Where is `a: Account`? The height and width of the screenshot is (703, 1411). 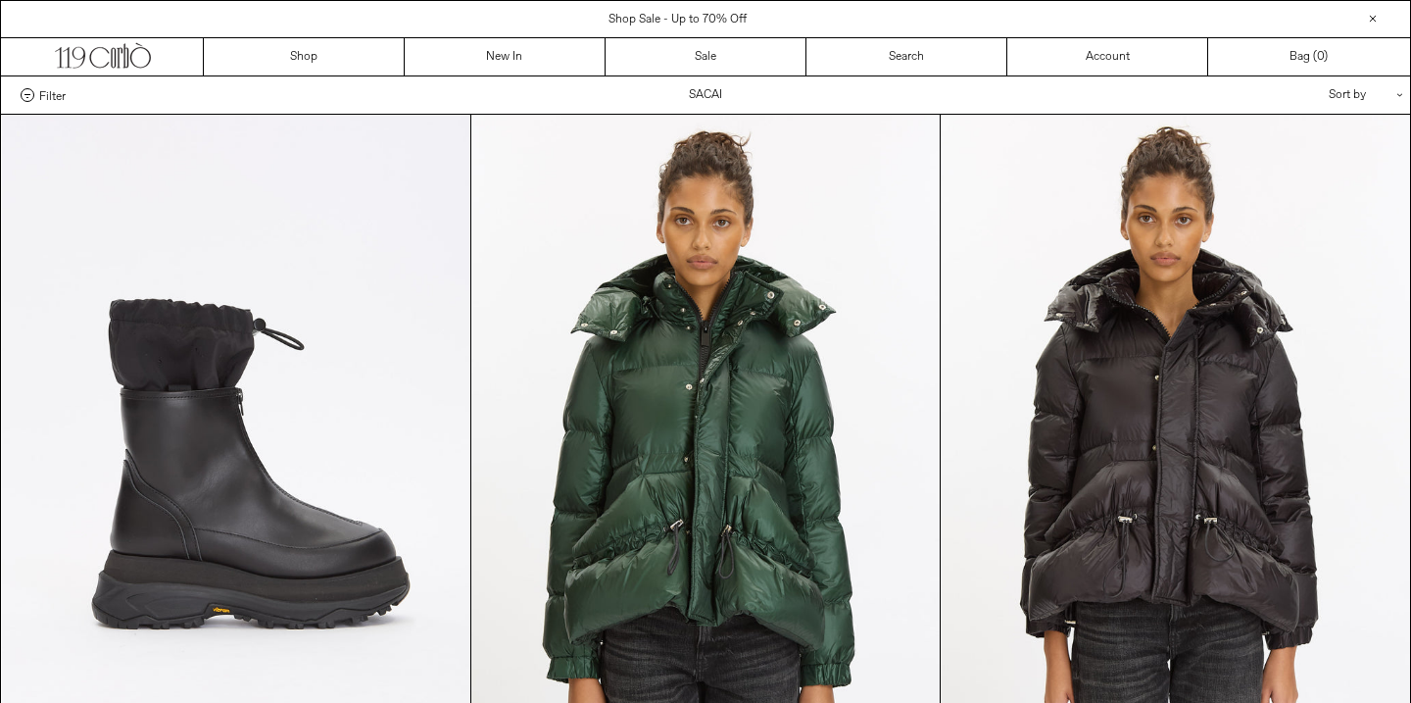
a: Account is located at coordinates (1107, 57).